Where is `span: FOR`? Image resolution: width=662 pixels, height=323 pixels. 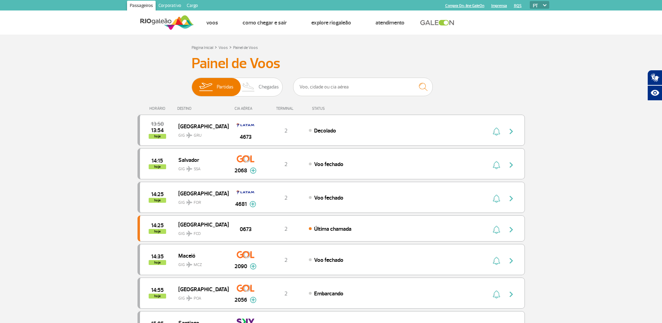
span: FOR is located at coordinates (197, 203).